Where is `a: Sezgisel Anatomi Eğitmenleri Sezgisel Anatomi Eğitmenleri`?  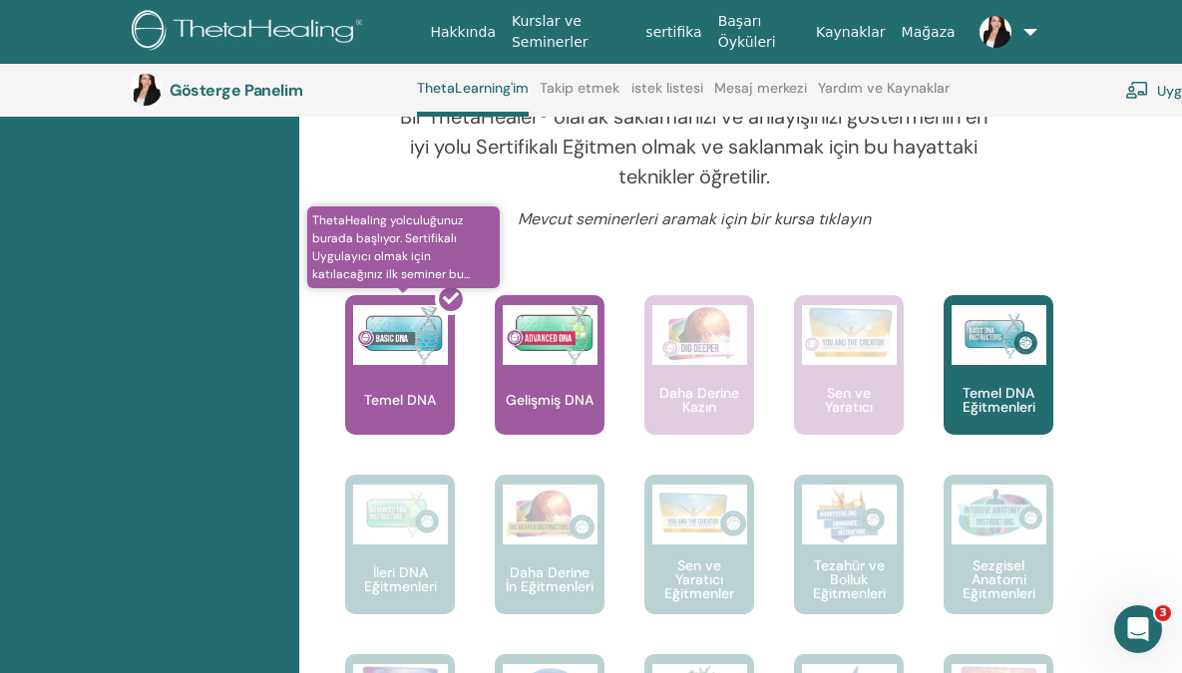
a: Sezgisel Anatomi Eğitmenleri Sezgisel Anatomi Eğitmenleri is located at coordinates (998, 565).